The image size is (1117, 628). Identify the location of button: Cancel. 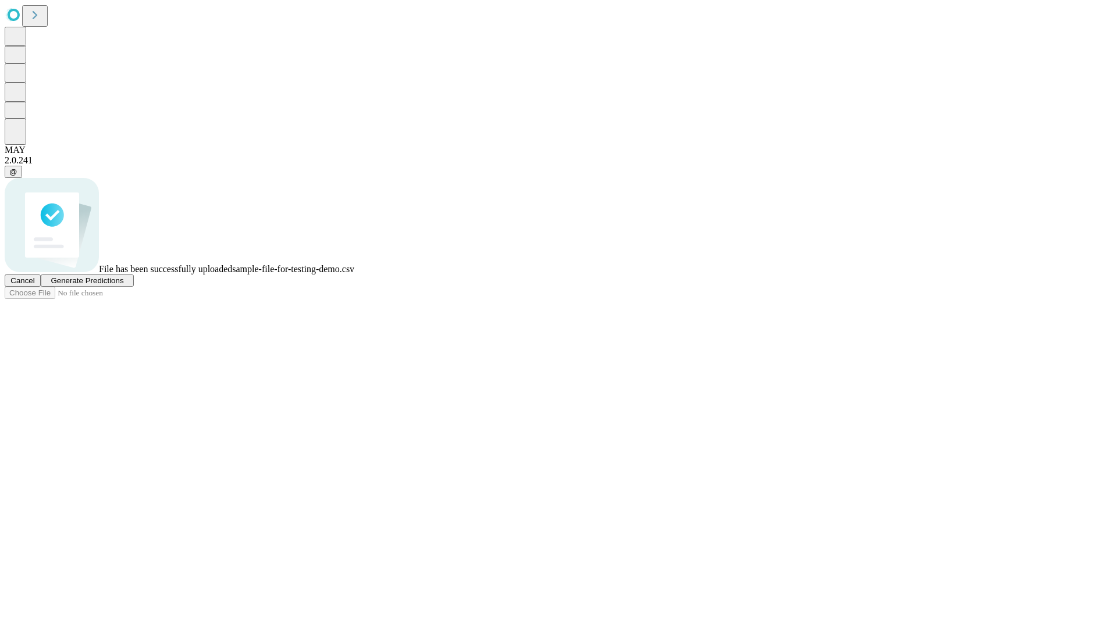
(23, 280).